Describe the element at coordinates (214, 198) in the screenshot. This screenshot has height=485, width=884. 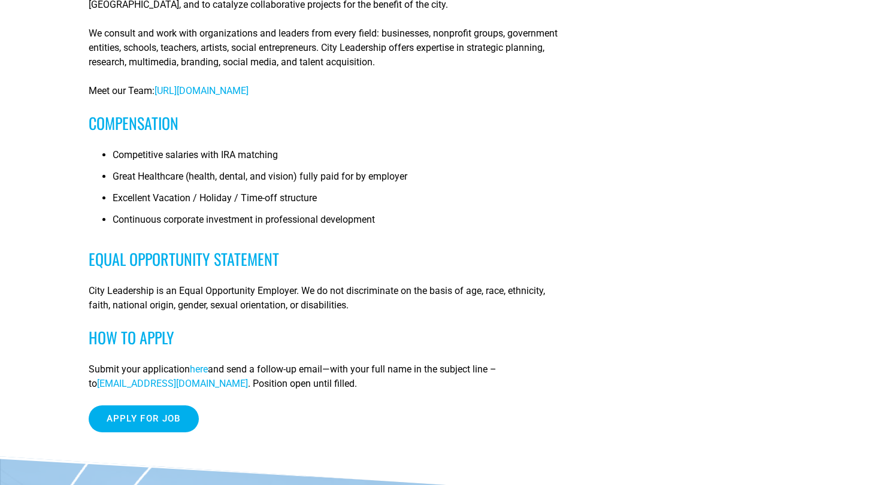
I see `span: Excellent Vacation / Holiday / Time-off structure` at that location.